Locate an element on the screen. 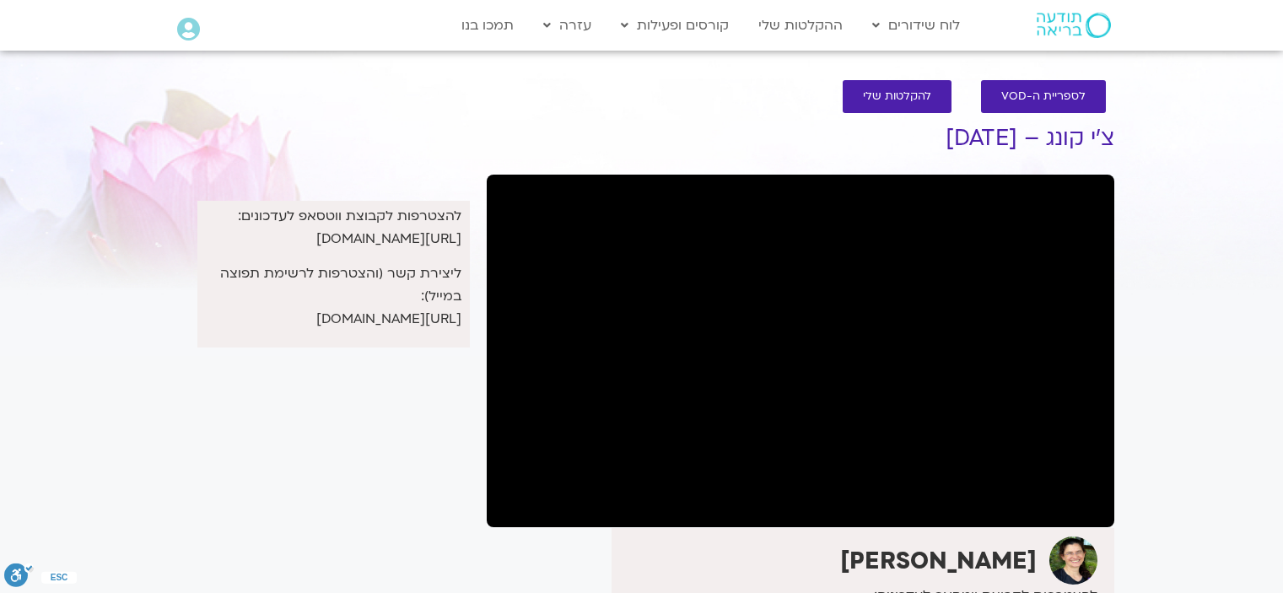  a: ההקלטות שלי is located at coordinates (801, 25).